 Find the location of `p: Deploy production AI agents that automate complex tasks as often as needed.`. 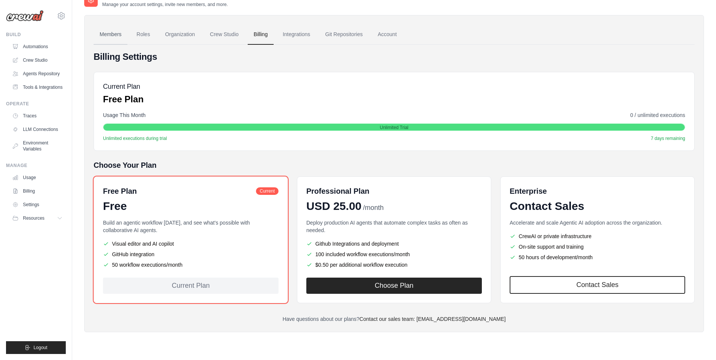

p: Deploy production AI agents that automate complex tasks as often as needed. is located at coordinates (394, 226).